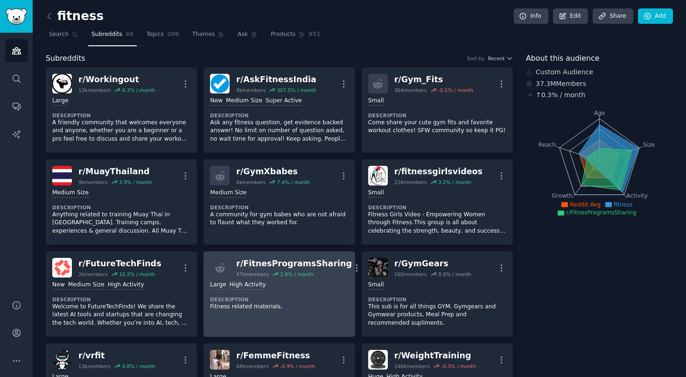 This screenshot has height=377, width=686. I want to click on p: Fitness related materials., so click(279, 307).